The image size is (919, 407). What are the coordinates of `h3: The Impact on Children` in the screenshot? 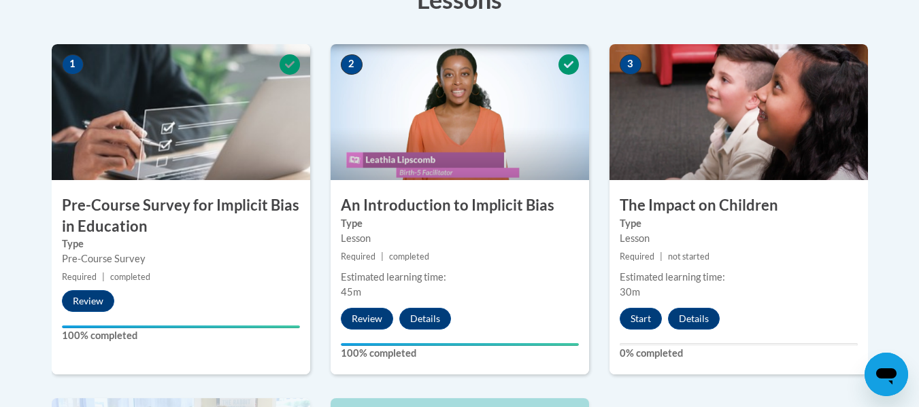 It's located at (738, 205).